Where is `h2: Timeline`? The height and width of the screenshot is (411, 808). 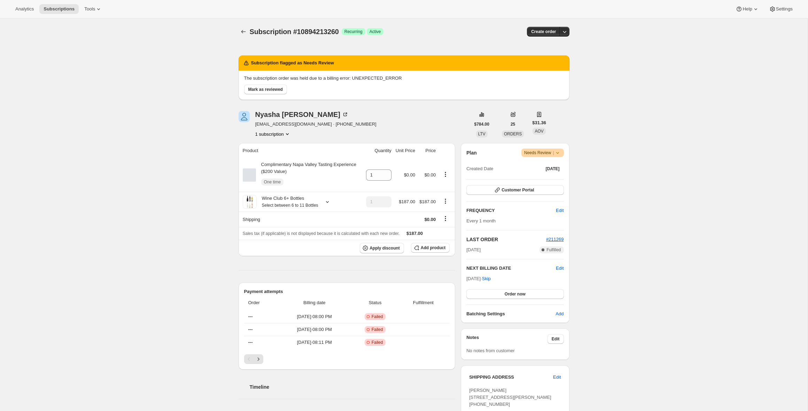
h2: Timeline is located at coordinates (353, 387).